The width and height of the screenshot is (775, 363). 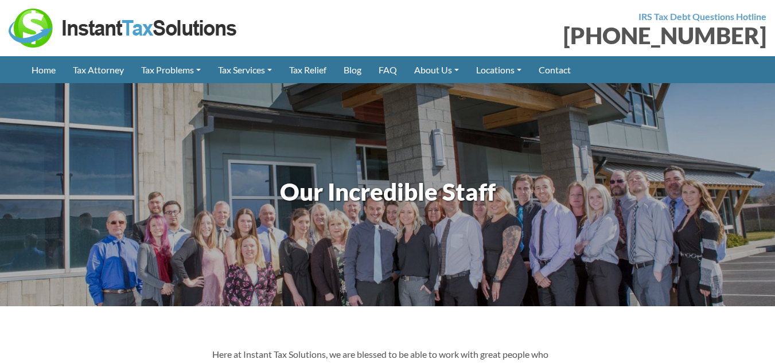 I want to click on a: Blog, so click(x=352, y=69).